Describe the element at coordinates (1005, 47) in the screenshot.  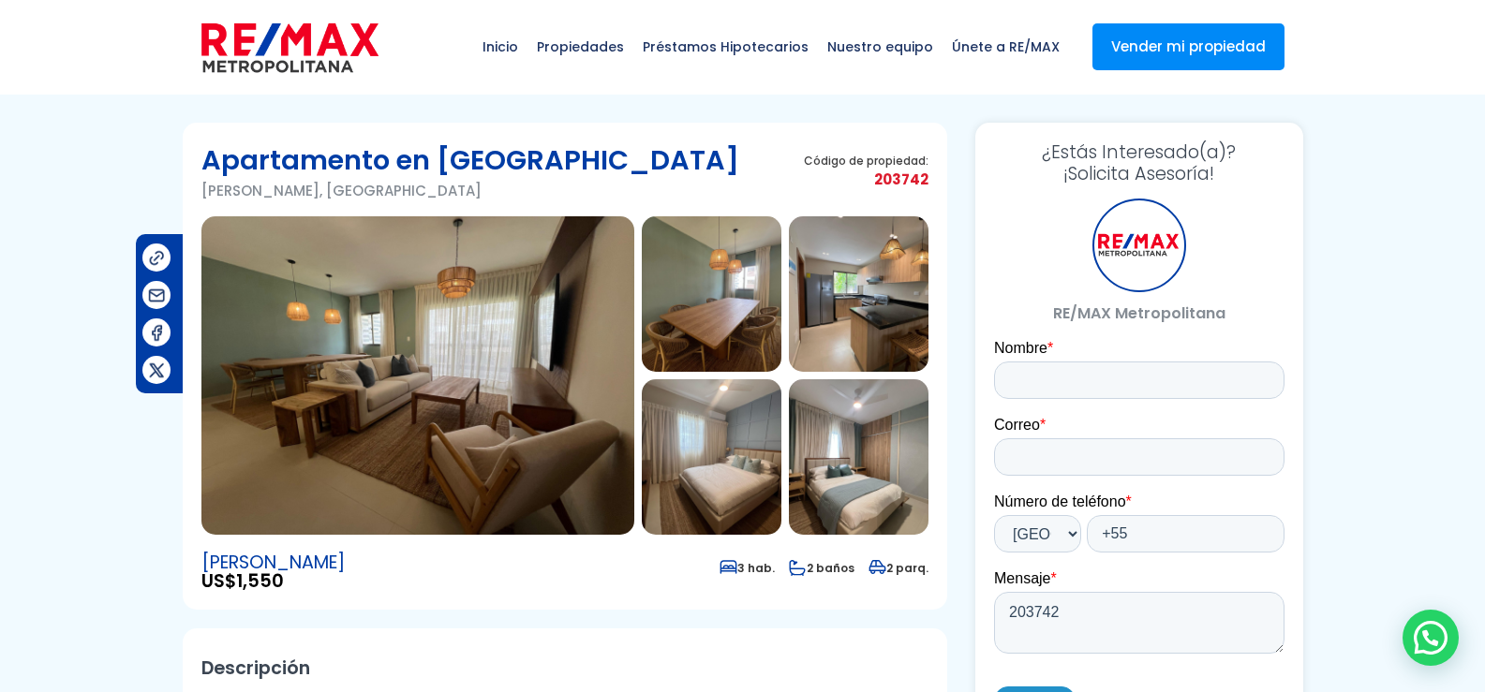
I see `span: Únete a RE/MAX` at that location.